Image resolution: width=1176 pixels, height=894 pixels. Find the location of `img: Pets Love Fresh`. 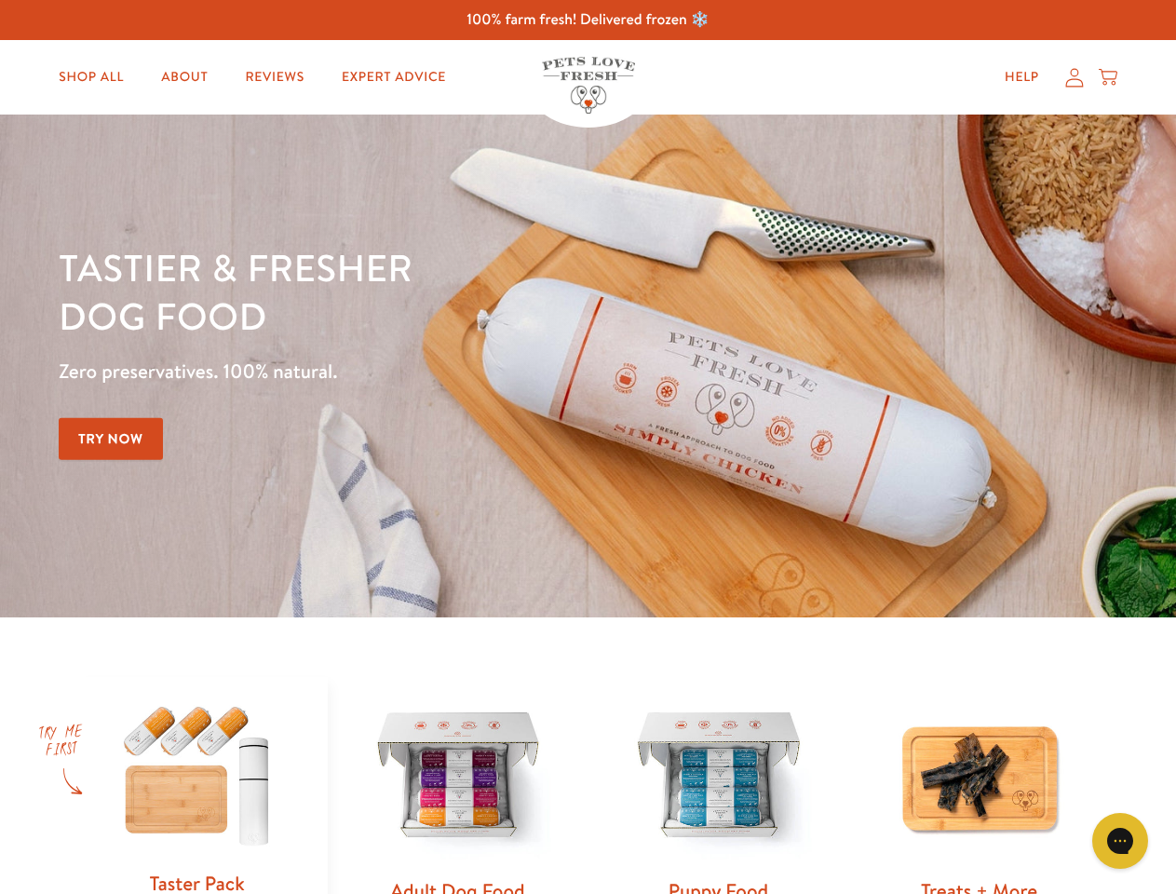

img: Pets Love Fresh is located at coordinates (588, 85).